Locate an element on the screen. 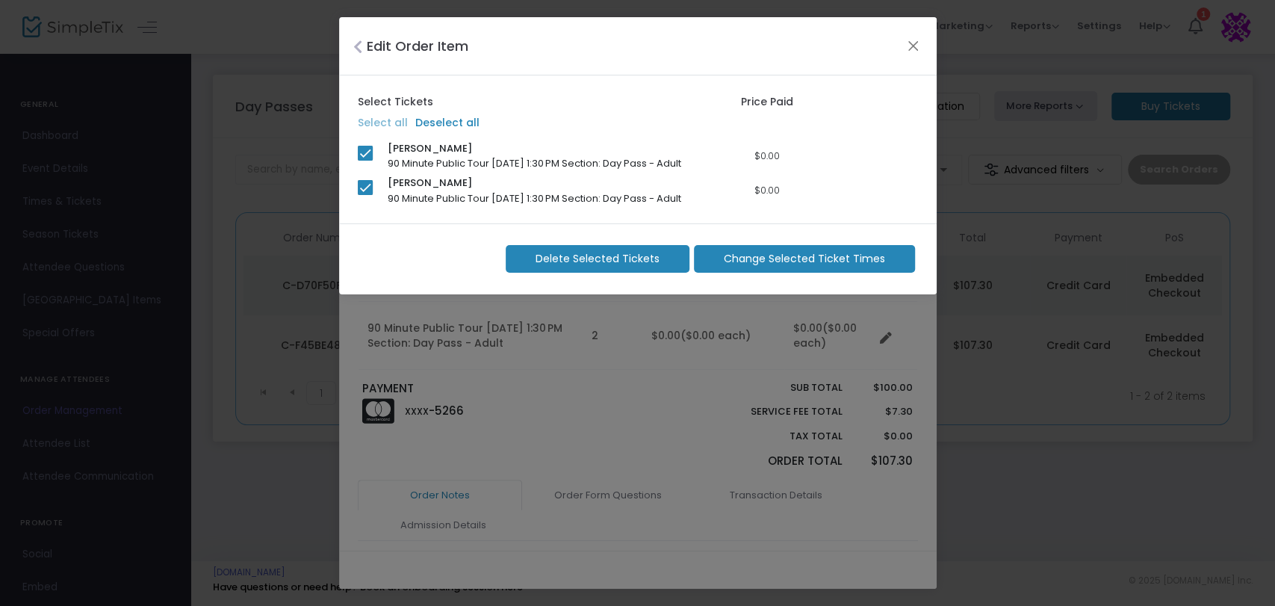 The image size is (1275, 606). button: Close is located at coordinates (913, 46).